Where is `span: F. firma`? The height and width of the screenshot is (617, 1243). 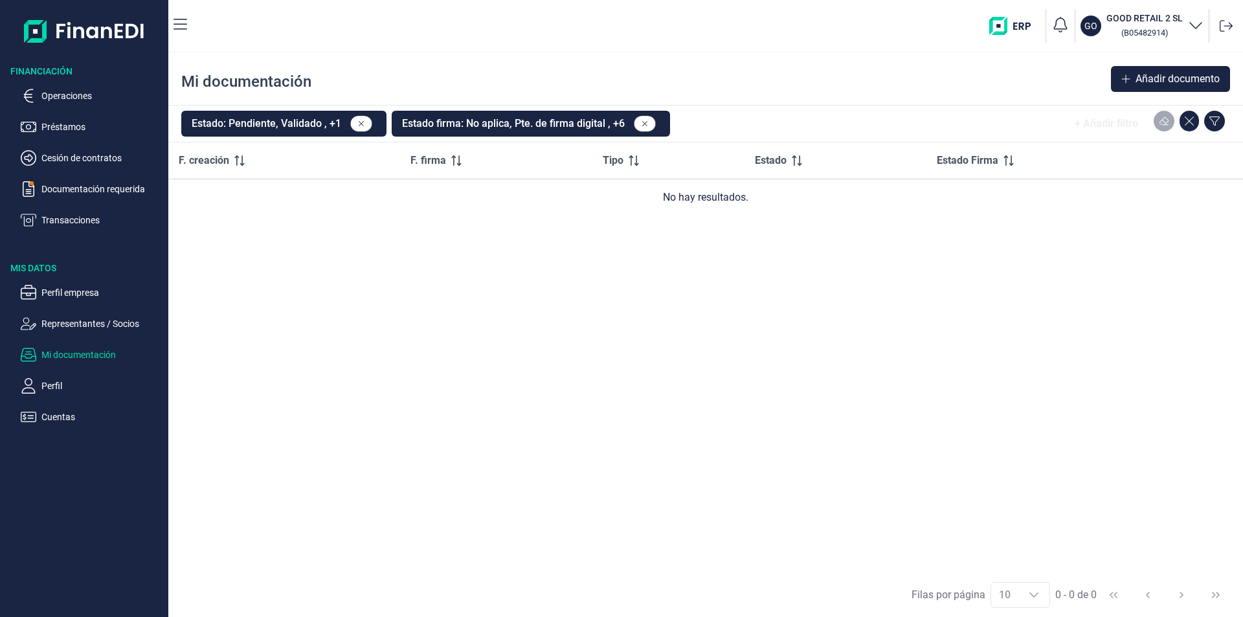
span: F. firma is located at coordinates (428, 161).